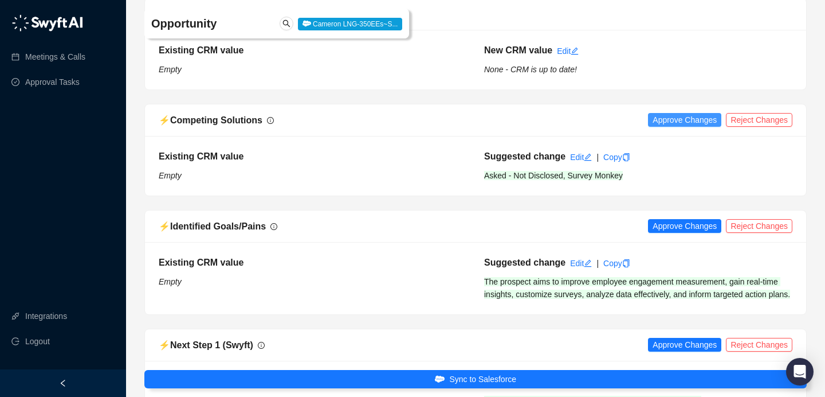 This screenshot has height=397, width=825. Describe the element at coordinates (52, 82) in the screenshot. I see `a: Approval Tasks` at that location.